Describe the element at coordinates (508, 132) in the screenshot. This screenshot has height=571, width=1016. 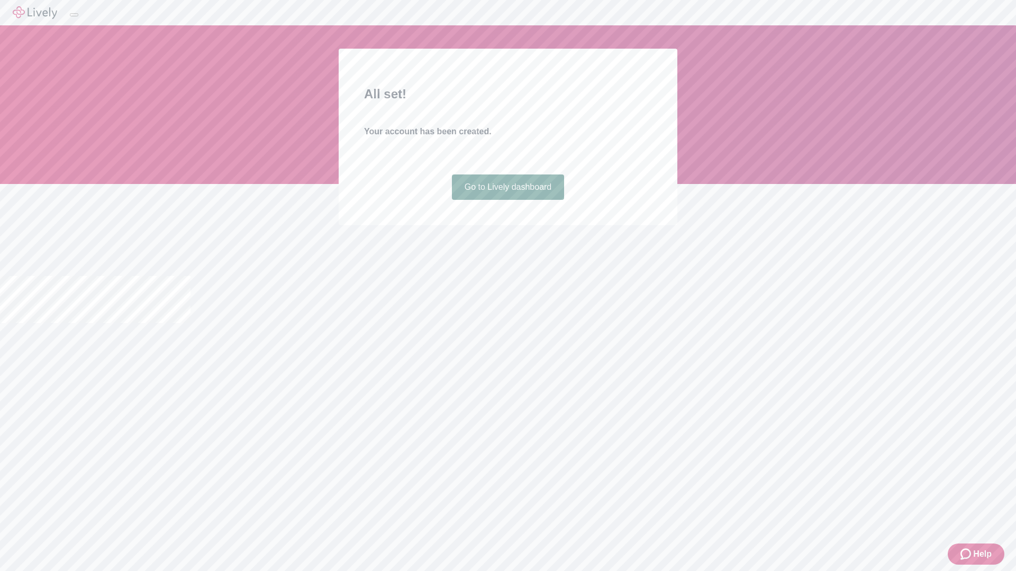
I see `h4: Your account has been created.` at that location.